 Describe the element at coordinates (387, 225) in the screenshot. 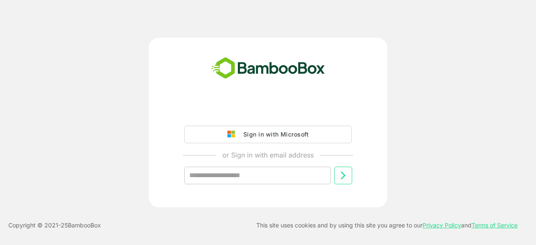

I see `p: This site uses cookies and by using this site you agree to our and` at that location.